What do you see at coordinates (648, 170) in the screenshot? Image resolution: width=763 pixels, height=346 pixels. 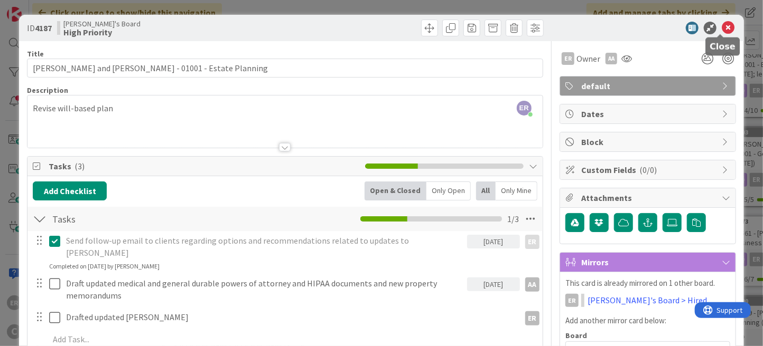 I see `span: ( 0/0 )` at bounding box center [648, 170].